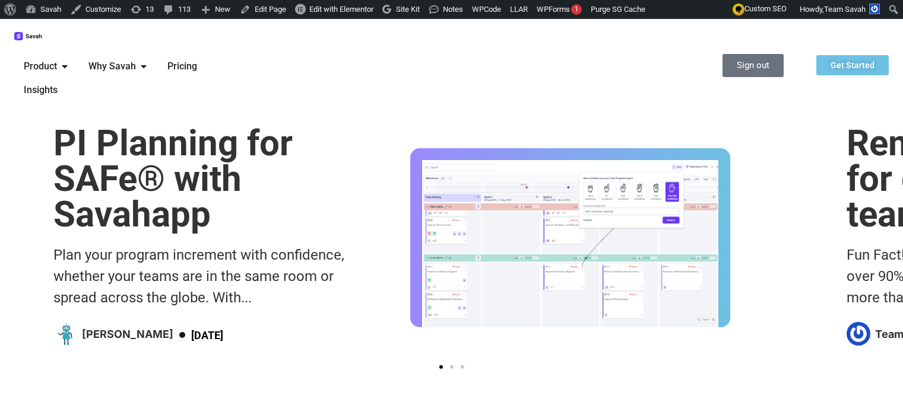 The height and width of the screenshot is (412, 903). What do you see at coordinates (40, 90) in the screenshot?
I see `span: Insights` at bounding box center [40, 90].